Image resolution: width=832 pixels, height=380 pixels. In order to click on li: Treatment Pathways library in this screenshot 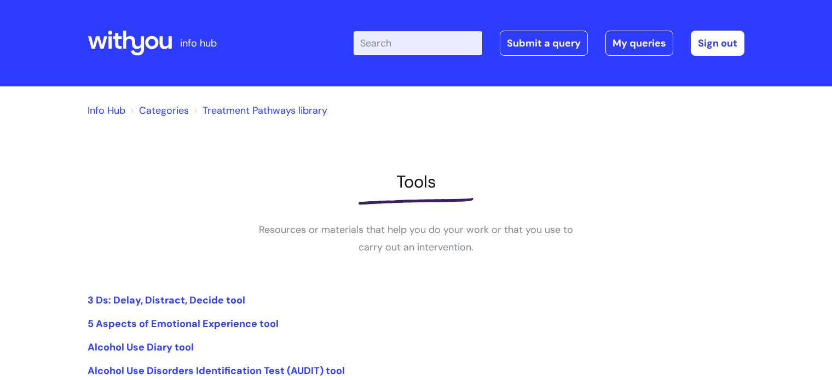, I will do `click(259, 111)`.